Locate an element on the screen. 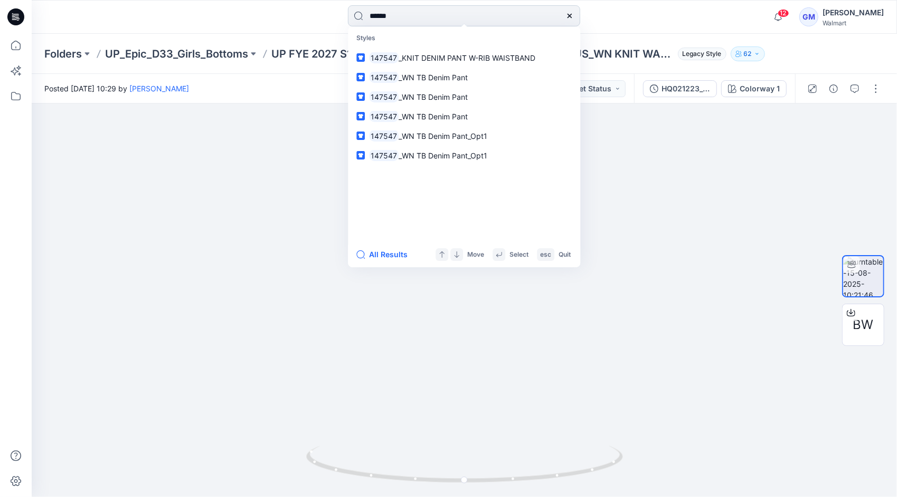  p: UP_Epic_D33_Girls_Bottoms is located at coordinates (176, 54).